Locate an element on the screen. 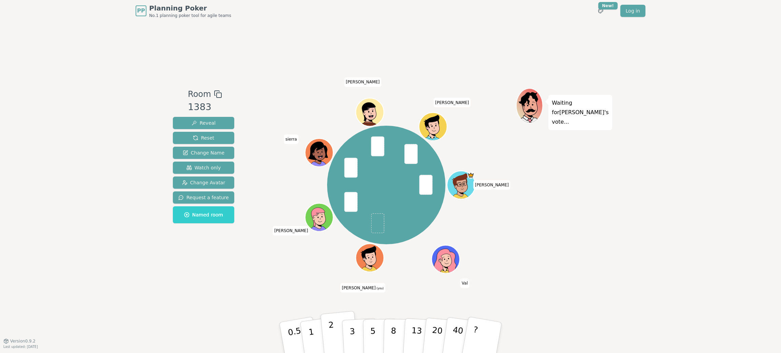 The height and width of the screenshot is (353, 781). button: Change Name is located at coordinates (203, 153).